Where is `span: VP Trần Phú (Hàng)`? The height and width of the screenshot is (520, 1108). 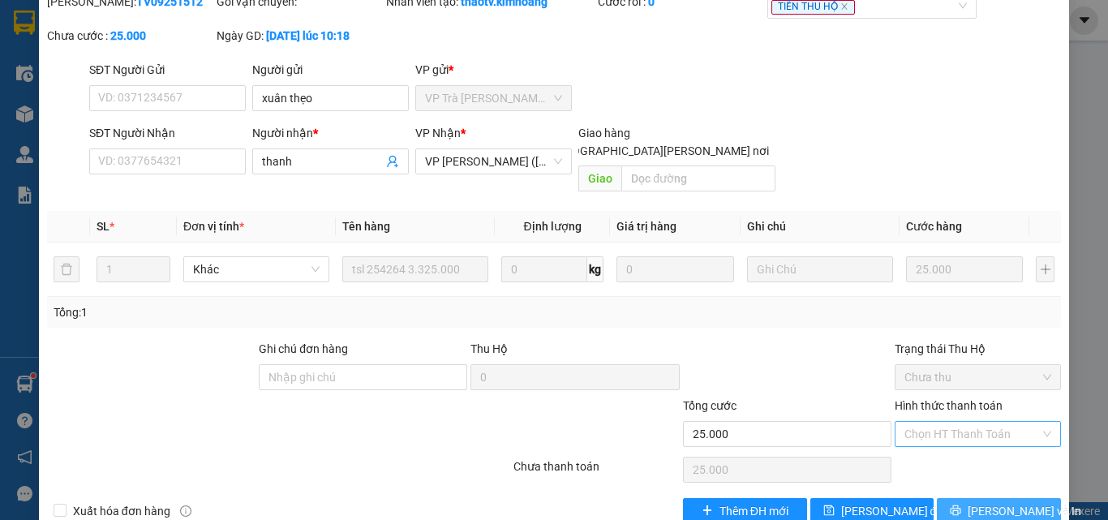
span: VP Trần Phú (Hàng) is located at coordinates (493, 161).